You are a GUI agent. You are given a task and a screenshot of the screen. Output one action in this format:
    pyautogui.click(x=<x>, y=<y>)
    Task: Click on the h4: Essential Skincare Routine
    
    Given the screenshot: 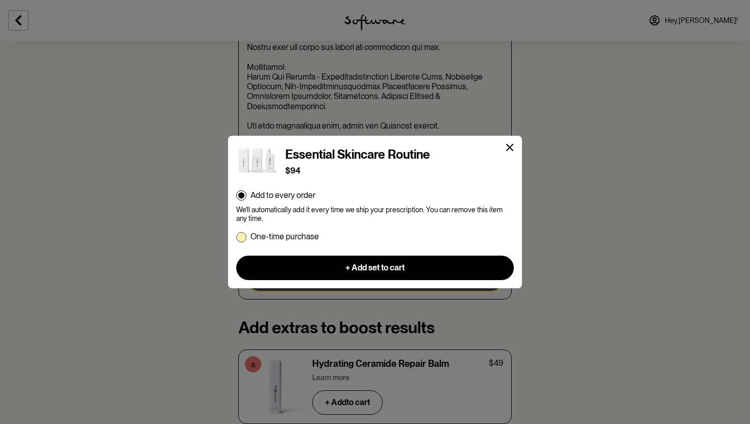 What is the action you would take?
    pyautogui.click(x=358, y=155)
    